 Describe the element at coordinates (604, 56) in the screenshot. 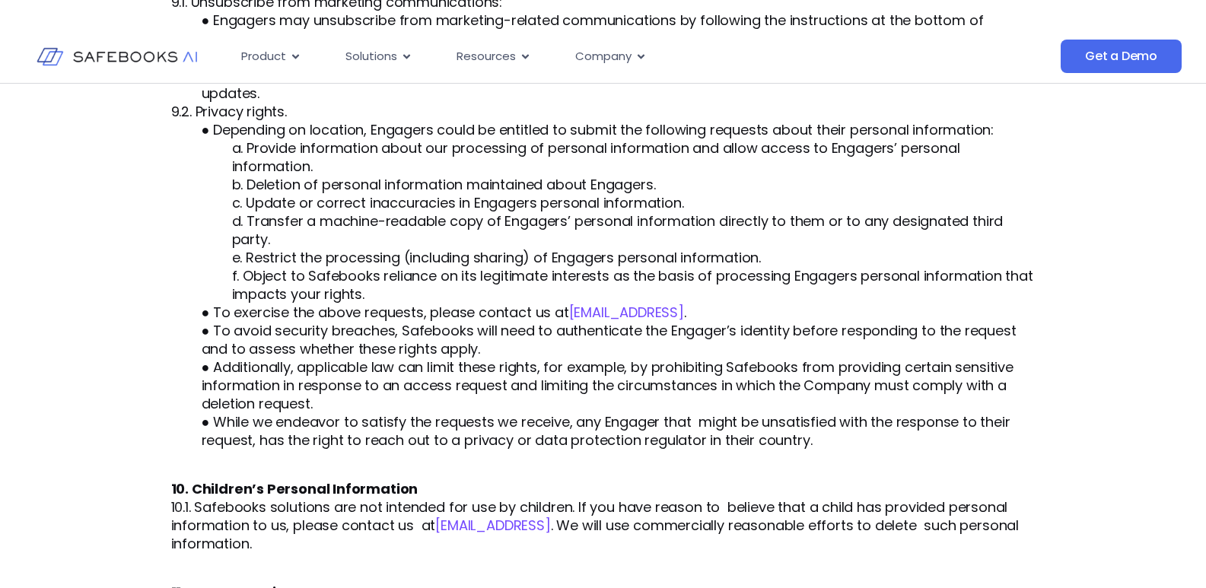

I see `span: Company` at that location.